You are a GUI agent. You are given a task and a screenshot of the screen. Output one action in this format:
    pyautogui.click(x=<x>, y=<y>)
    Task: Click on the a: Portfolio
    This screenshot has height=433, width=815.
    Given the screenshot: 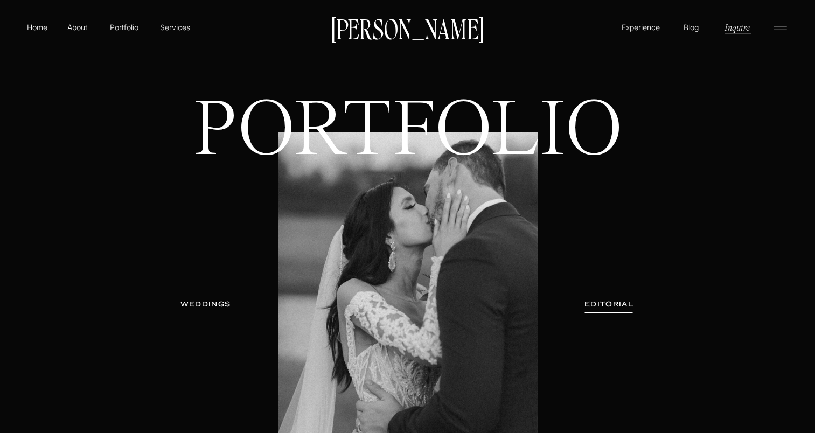 What is the action you would take?
    pyautogui.click(x=124, y=27)
    